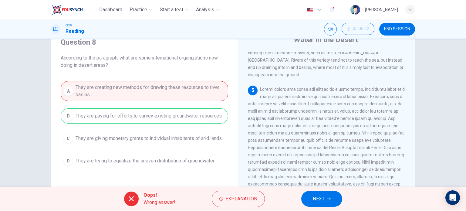  I want to click on span: Start a test, so click(172, 10).